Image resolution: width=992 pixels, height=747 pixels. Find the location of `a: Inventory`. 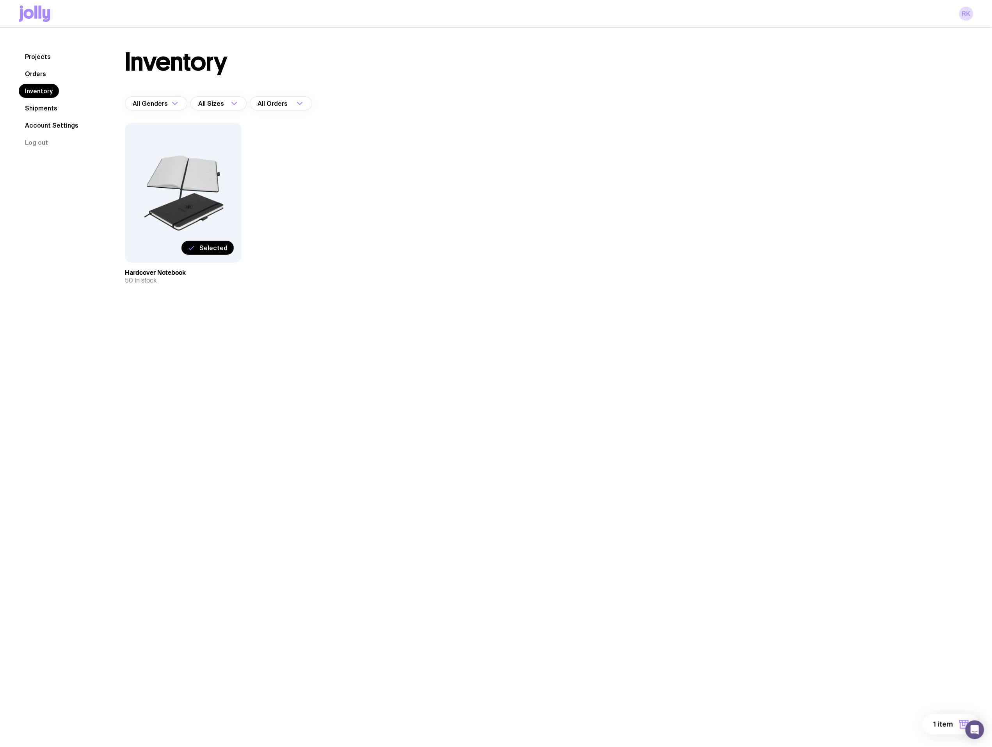

a: Inventory is located at coordinates (39, 91).